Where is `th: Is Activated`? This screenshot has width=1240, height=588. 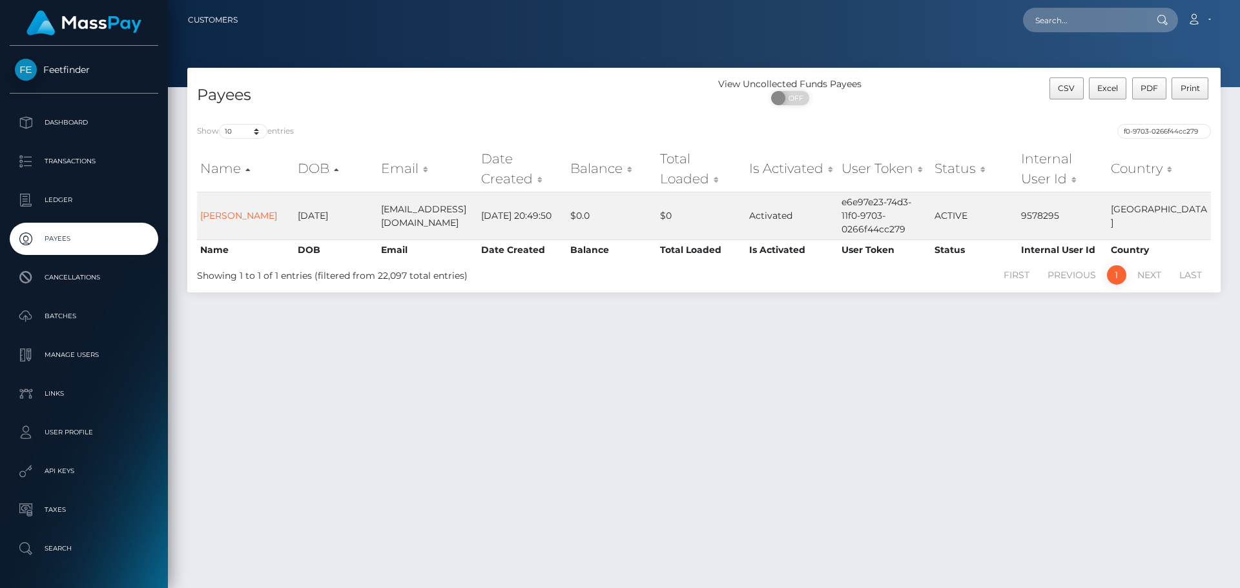
th: Is Activated is located at coordinates (792, 250).